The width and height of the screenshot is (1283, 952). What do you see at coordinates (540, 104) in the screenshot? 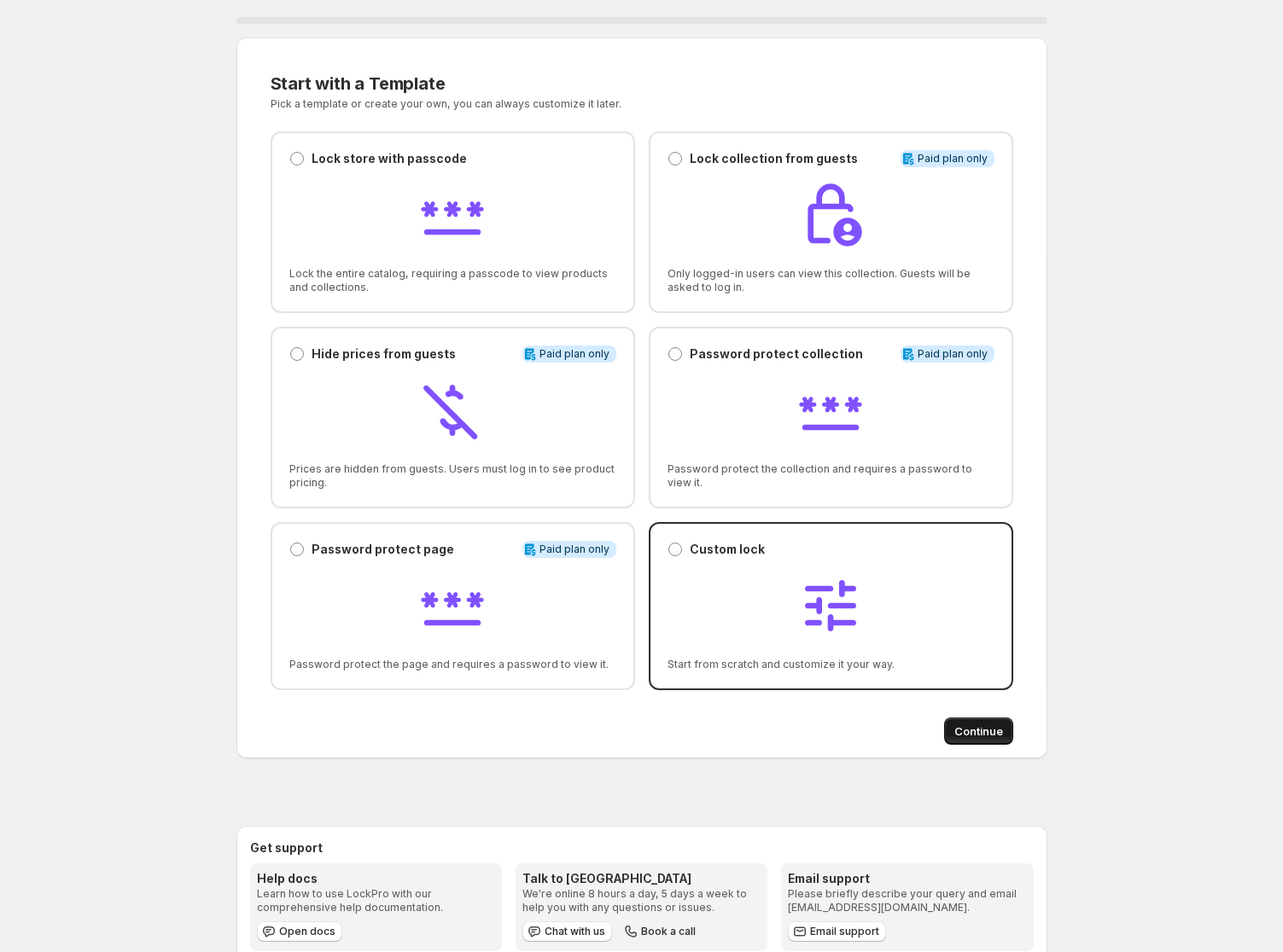
I see `p: Pick a template or create your own, you can always customize it later.` at bounding box center [540, 104].